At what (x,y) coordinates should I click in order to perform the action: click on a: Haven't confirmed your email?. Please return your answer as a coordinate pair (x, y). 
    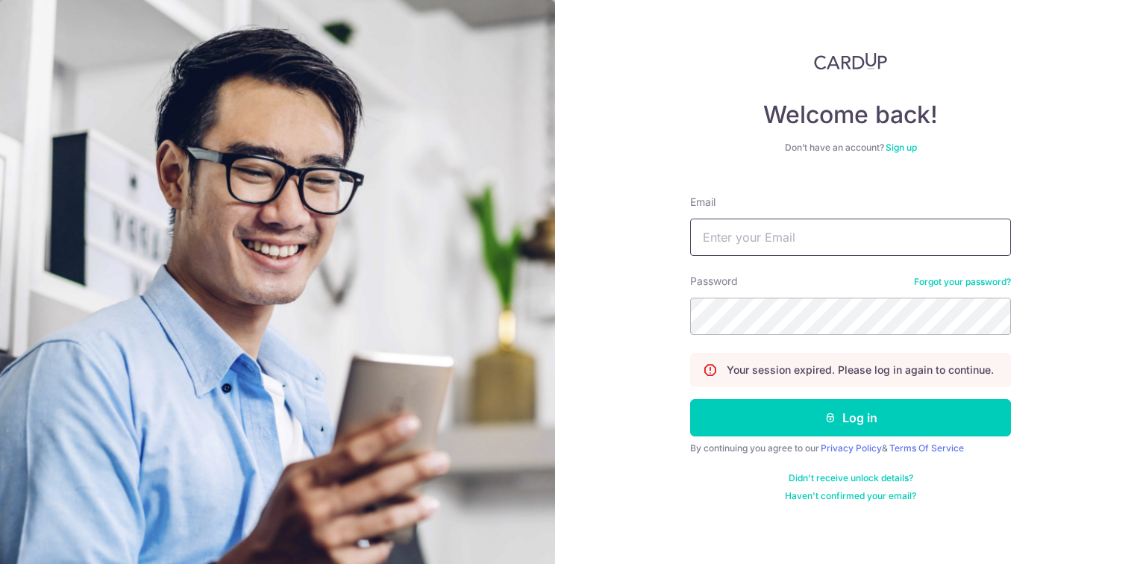
    Looking at the image, I should click on (850, 496).